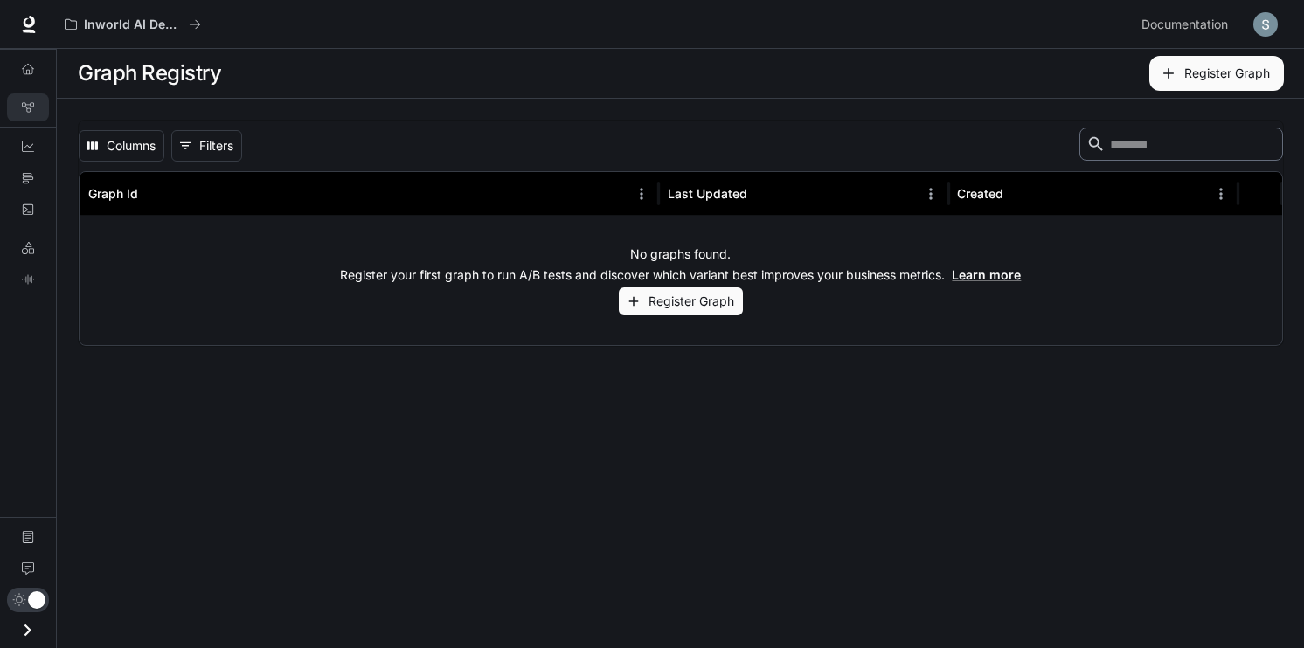 The width and height of the screenshot is (1304, 648). Describe the element at coordinates (28, 69) in the screenshot. I see `a: Overview` at that location.